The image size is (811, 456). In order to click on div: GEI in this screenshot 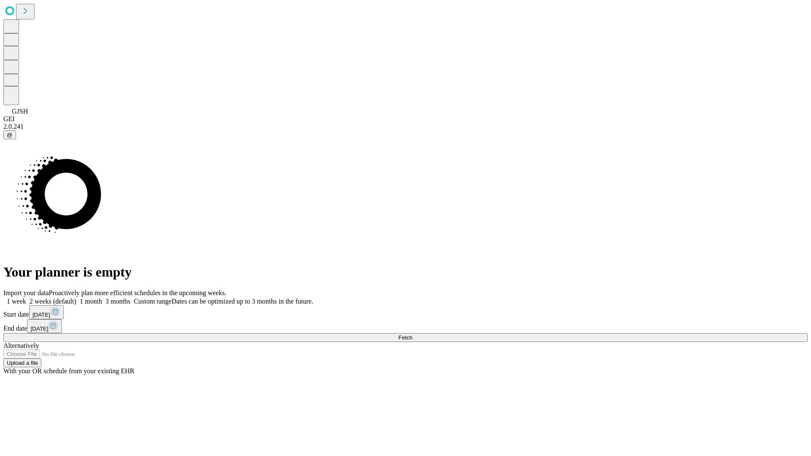, I will do `click(405, 119)`.